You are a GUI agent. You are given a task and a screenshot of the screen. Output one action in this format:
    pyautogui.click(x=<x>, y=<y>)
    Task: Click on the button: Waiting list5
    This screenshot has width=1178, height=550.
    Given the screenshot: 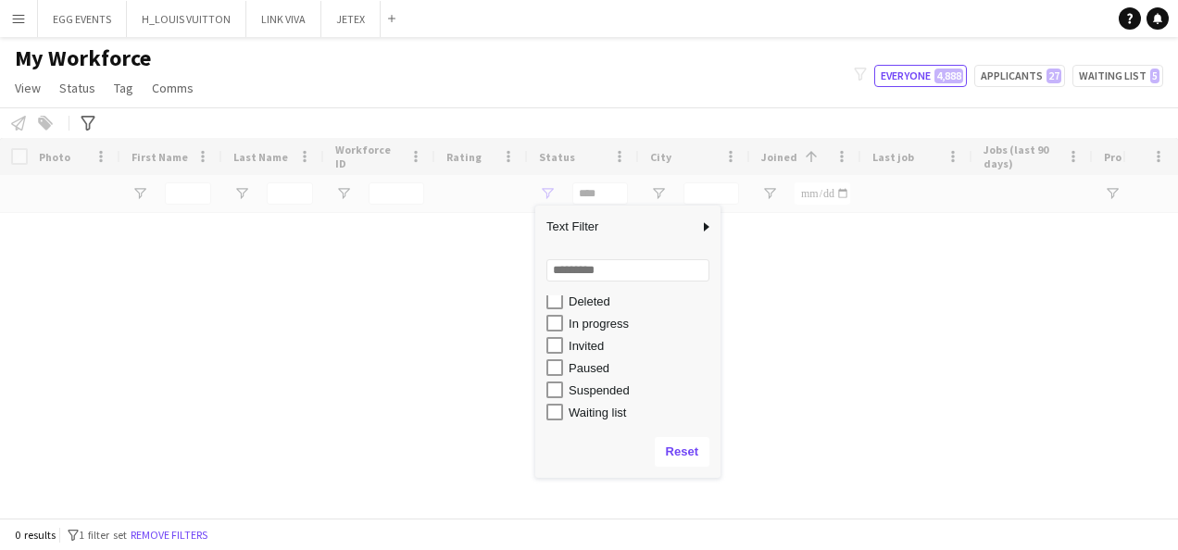 What is the action you would take?
    pyautogui.click(x=1117, y=76)
    